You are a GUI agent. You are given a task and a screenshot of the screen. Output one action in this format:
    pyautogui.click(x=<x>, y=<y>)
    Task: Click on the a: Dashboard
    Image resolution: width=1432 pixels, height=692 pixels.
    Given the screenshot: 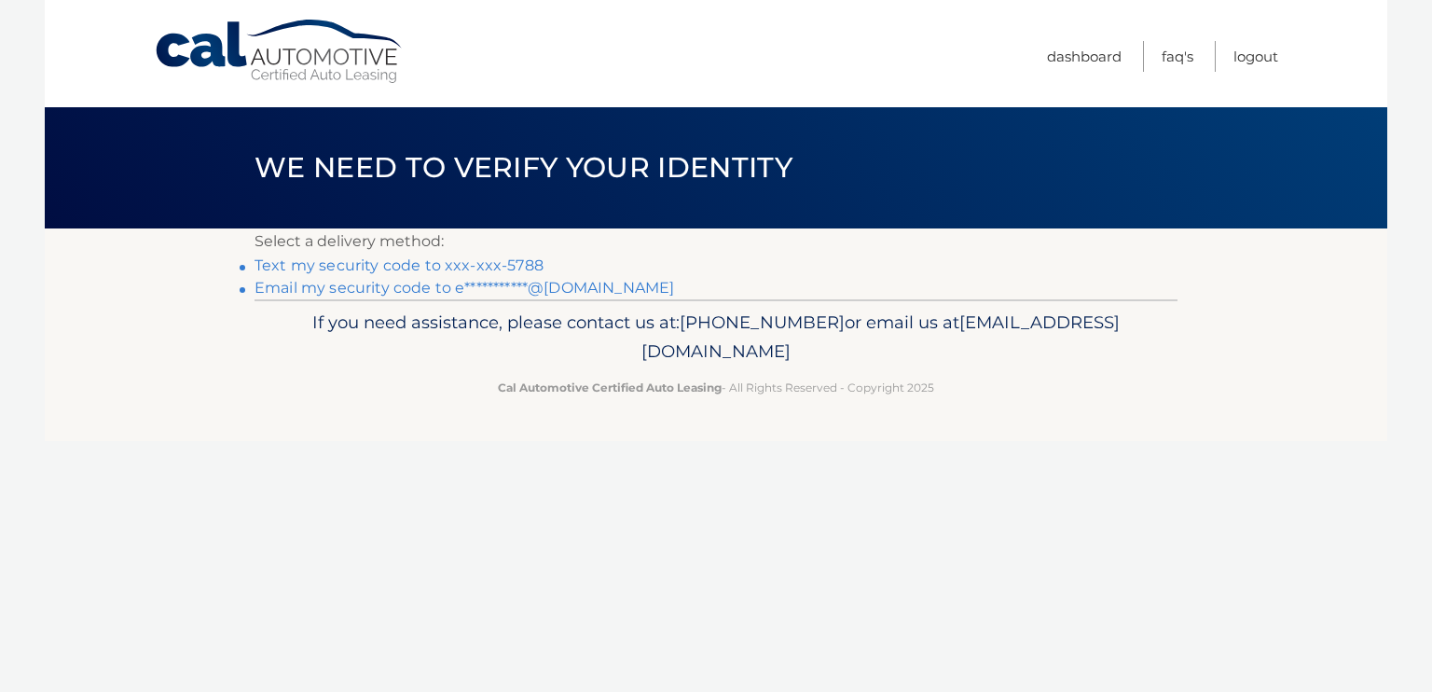 What is the action you would take?
    pyautogui.click(x=1084, y=56)
    